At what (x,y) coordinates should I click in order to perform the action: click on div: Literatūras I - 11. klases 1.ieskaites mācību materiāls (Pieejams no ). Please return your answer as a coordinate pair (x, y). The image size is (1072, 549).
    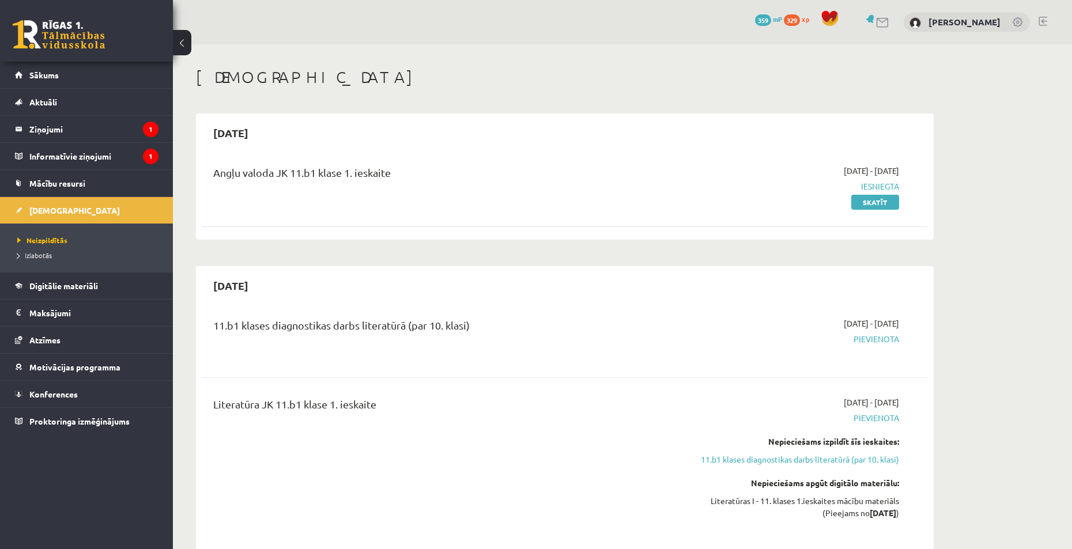
    Looking at the image, I should click on (790, 507).